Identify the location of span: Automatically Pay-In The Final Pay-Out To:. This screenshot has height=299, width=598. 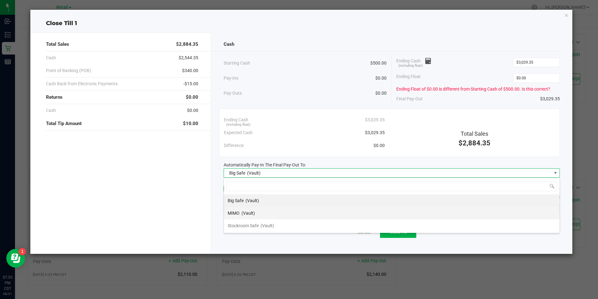
(265, 165).